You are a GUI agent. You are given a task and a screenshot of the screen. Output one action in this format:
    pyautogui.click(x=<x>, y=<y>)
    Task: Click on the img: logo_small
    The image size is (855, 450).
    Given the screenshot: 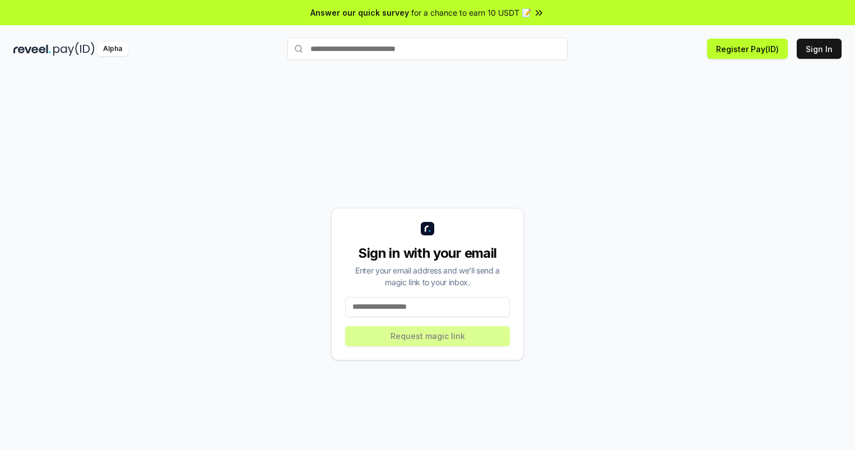 What is the action you would take?
    pyautogui.click(x=427, y=229)
    